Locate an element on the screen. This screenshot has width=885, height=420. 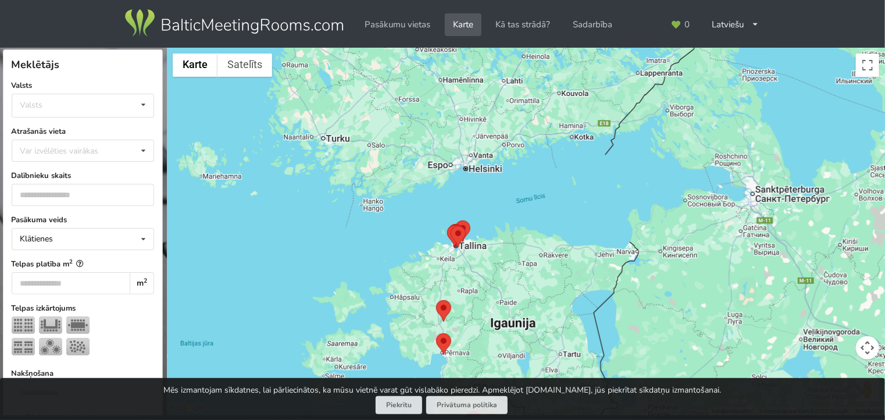
label: Pasākuma veids is located at coordinates (83, 220).